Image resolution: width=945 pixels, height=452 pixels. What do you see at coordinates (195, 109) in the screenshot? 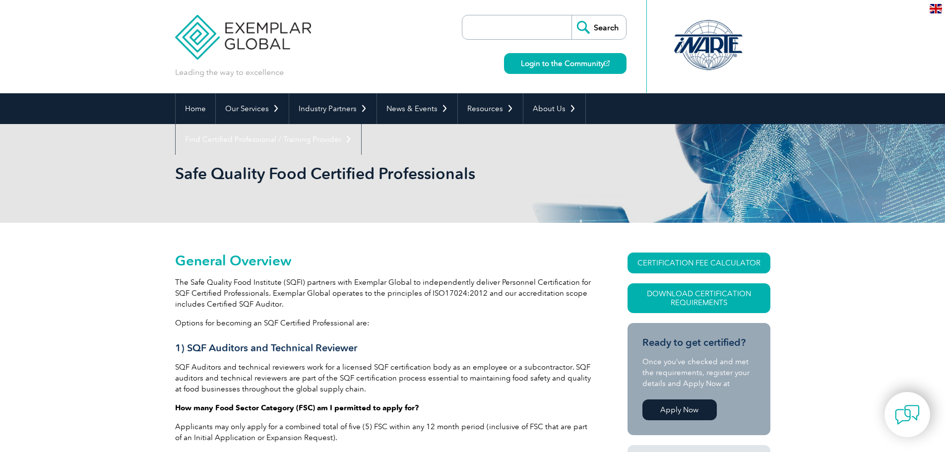
I see `a: Home` at bounding box center [195, 109].